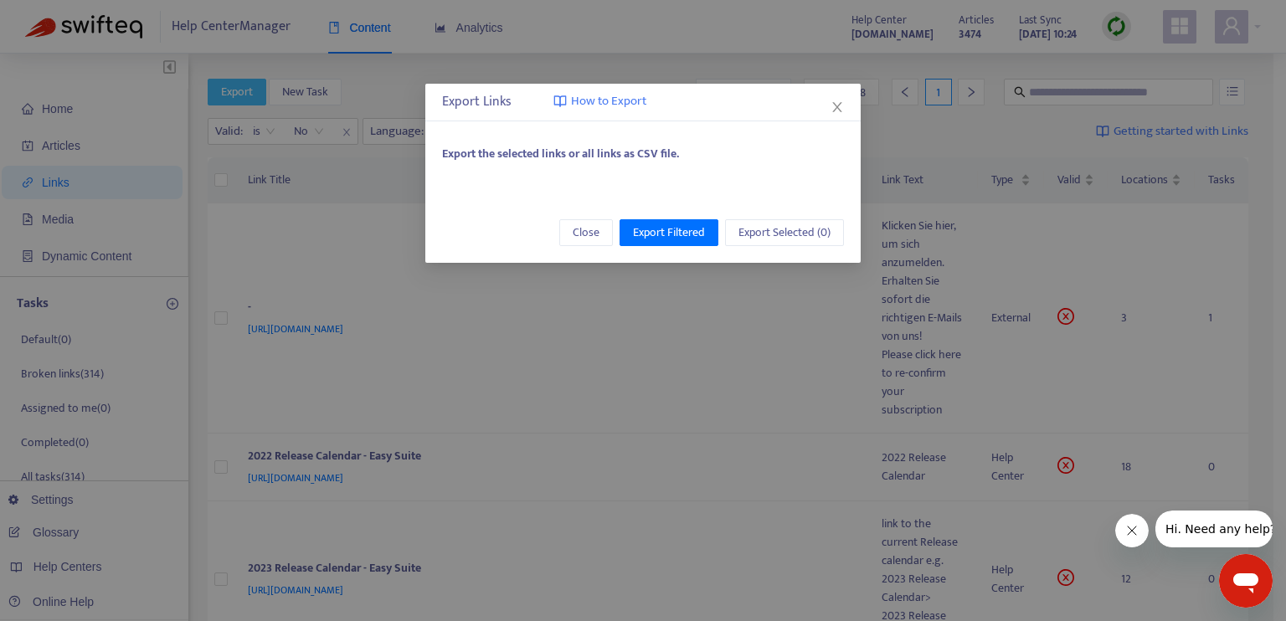  Describe the element at coordinates (609, 101) in the screenshot. I see `span: How to Export` at that location.